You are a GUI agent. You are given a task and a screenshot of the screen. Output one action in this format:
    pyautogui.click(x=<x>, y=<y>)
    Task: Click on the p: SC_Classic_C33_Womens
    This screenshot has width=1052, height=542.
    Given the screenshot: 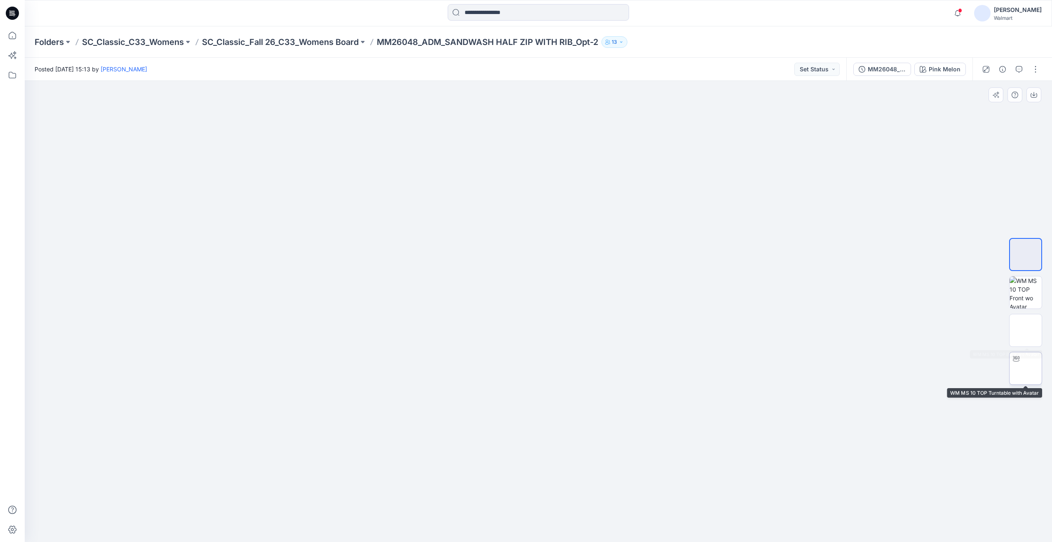 What is the action you would take?
    pyautogui.click(x=133, y=42)
    